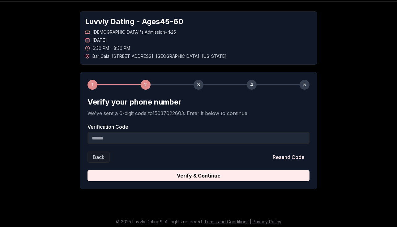 The width and height of the screenshot is (397, 227). Describe the element at coordinates (199, 102) in the screenshot. I see `h2: Verify your phone number` at that location.